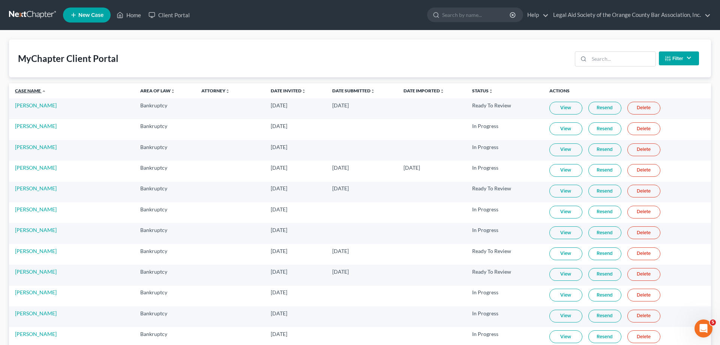 Image resolution: width=720 pixels, height=345 pixels. What do you see at coordinates (288, 90) in the screenshot?
I see `a: Date Invitedunfold_more` at bounding box center [288, 90].